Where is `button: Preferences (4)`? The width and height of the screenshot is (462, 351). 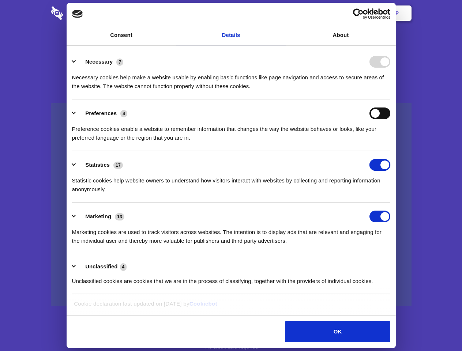
button: Preferences (4) is located at coordinates (102, 113).